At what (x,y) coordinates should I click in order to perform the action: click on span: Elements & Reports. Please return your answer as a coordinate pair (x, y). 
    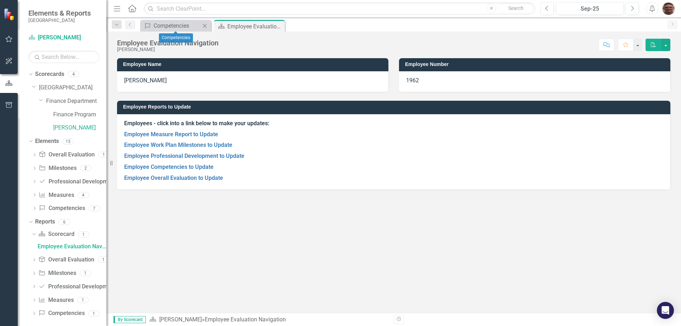
    Looking at the image, I should click on (60, 13).